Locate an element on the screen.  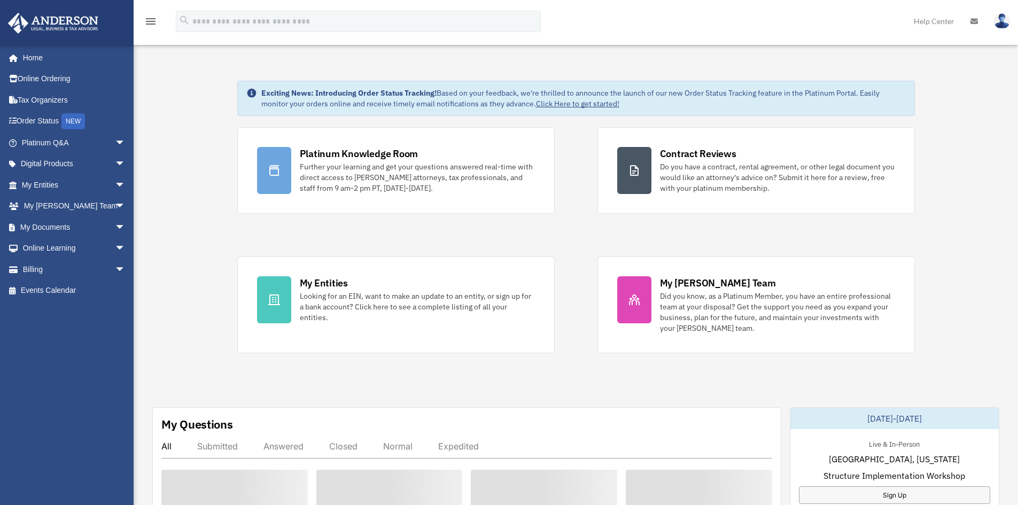
div: Normal is located at coordinates (398, 446).